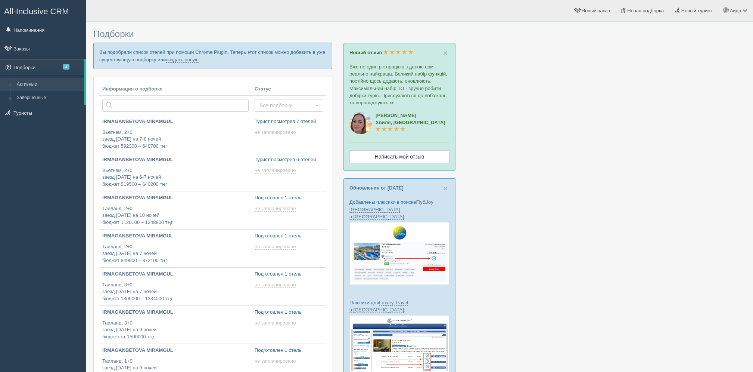 Image resolution: width=753 pixels, height=372 pixels. I want to click on a: Активные, so click(49, 84).